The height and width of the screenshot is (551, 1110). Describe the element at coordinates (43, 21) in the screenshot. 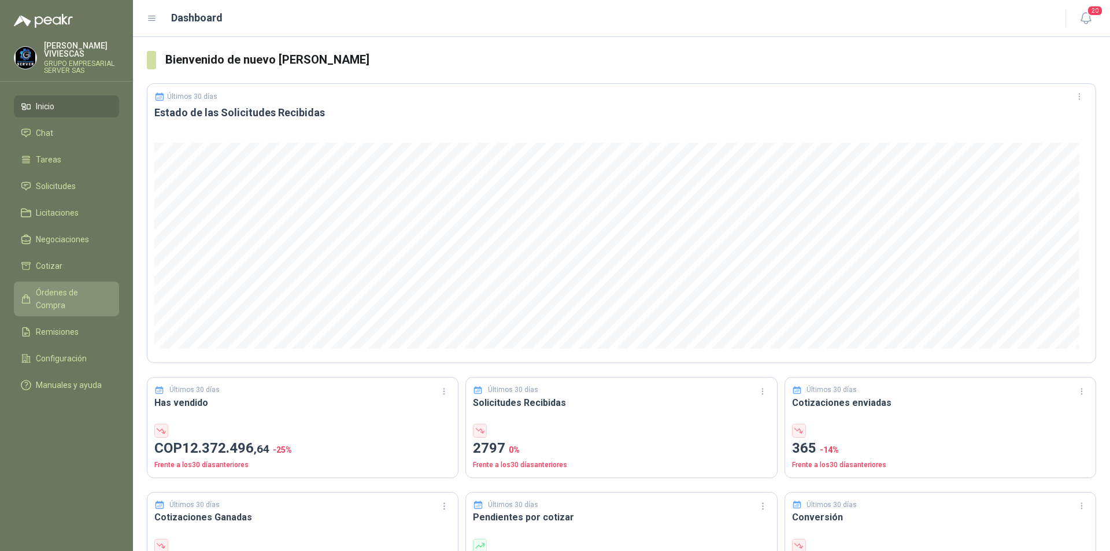

I see `img: Logo peakr` at that location.